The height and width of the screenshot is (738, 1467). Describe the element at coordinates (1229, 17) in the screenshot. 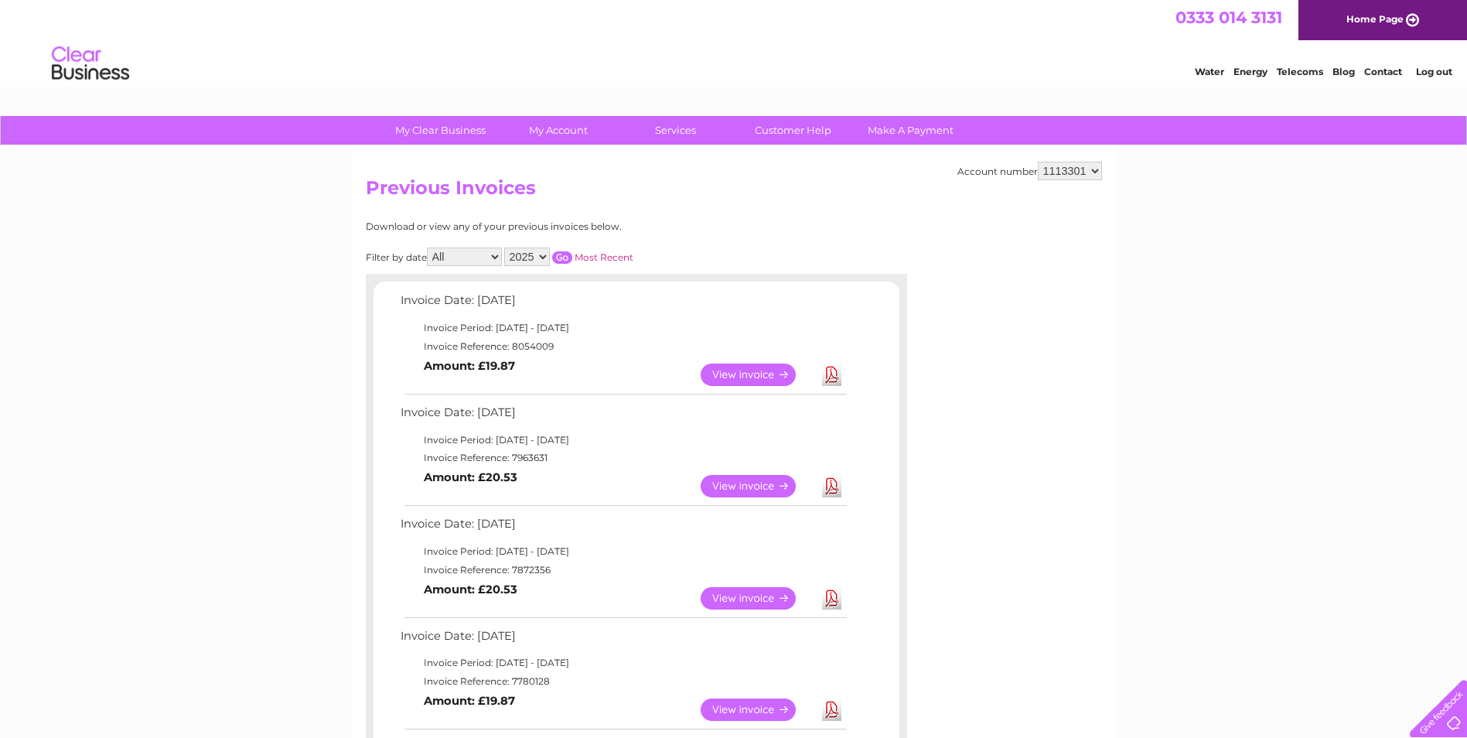

I see `a: 0333 014 3131` at that location.